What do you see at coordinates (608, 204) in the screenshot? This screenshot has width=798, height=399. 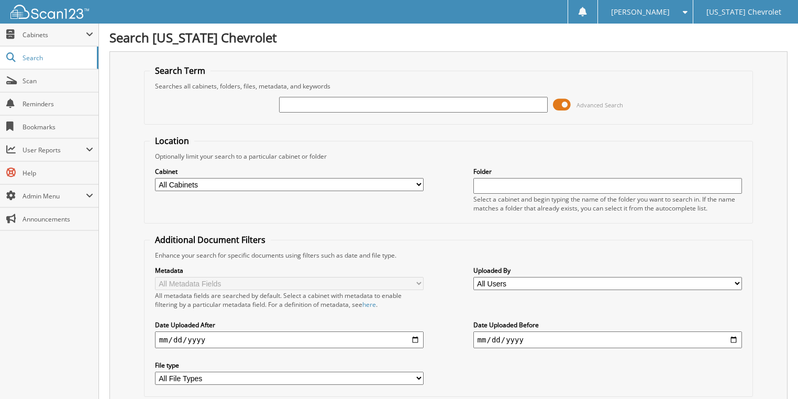 I see `div: Select a cabinet and begin typing the name of the folder you want to search in. If the name match...` at bounding box center [608, 204].